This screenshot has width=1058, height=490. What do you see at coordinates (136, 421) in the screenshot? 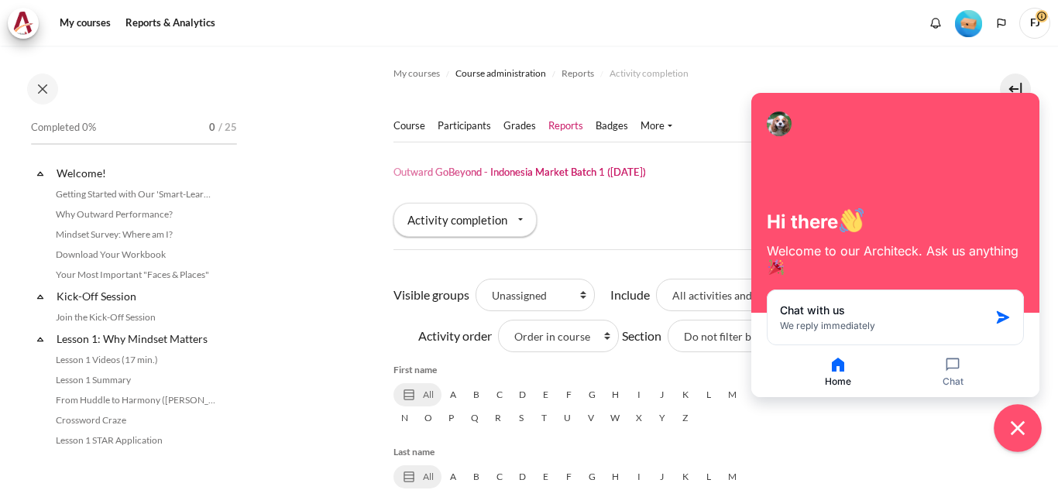
I see `a: Crossword Craze` at bounding box center [136, 421].